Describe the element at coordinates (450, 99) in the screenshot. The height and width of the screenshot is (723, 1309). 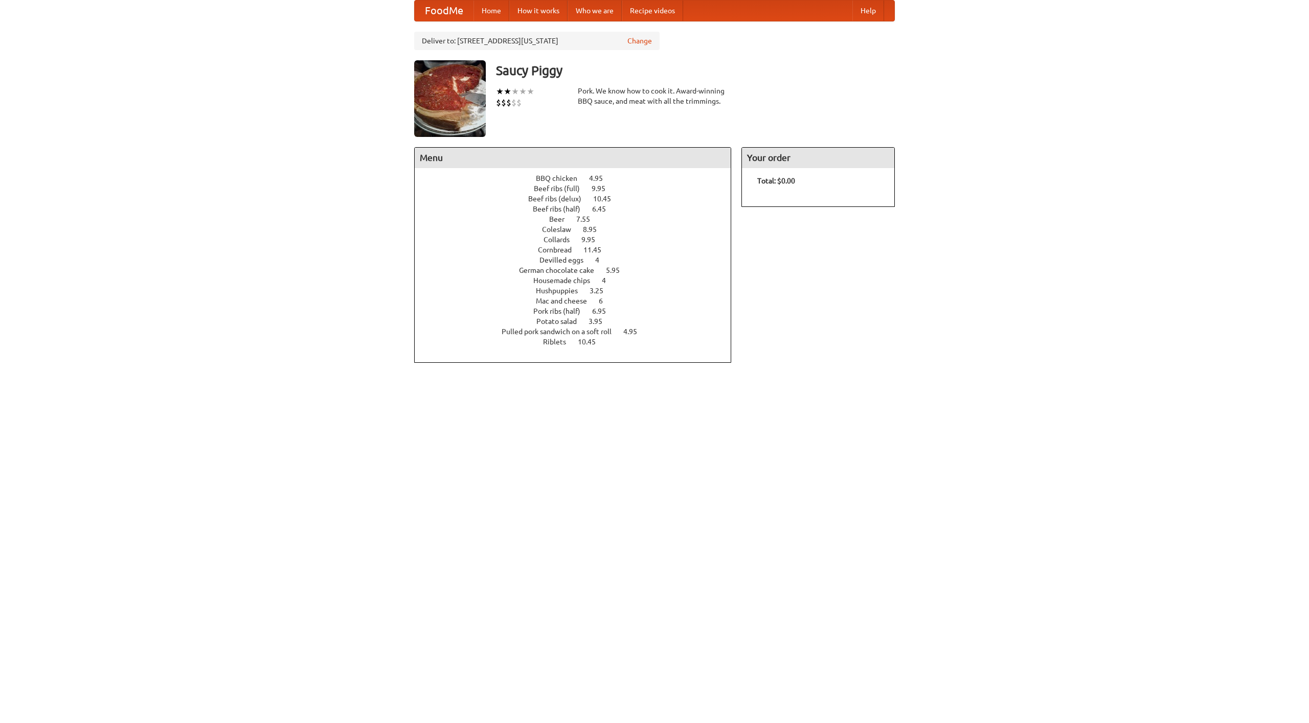
I see `img: angular.jpg` at that location.